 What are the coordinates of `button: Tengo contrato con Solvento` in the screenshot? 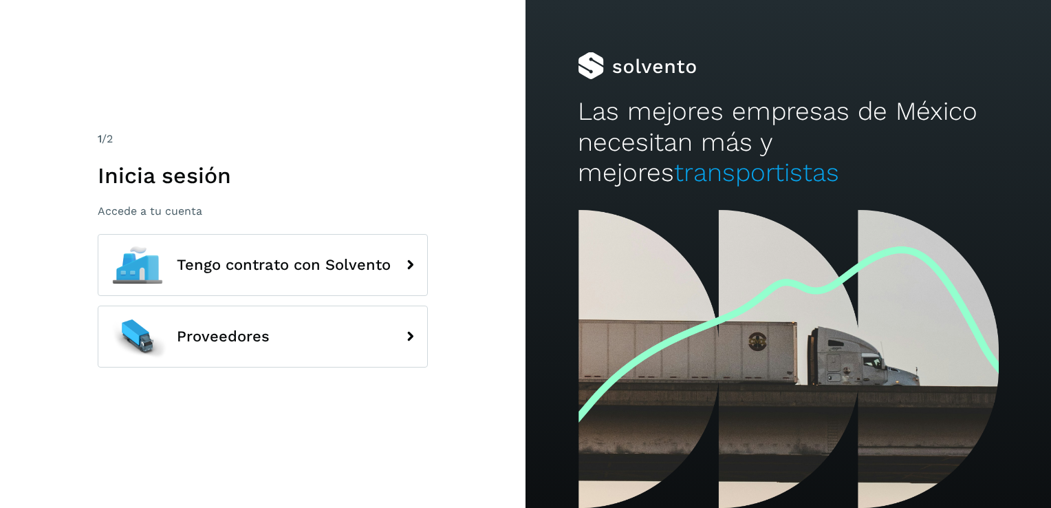 It's located at (263, 265).